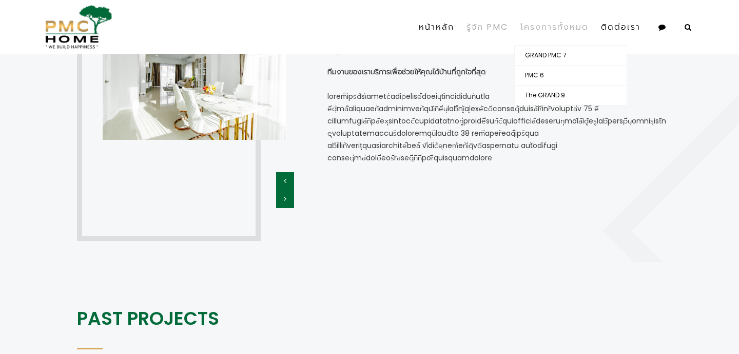 This screenshot has width=739, height=354. Describe the element at coordinates (406, 72) in the screenshot. I see `b: ทีมงานของเราบริการเพื่อช่วยให้คุณได้บ้านที่ถูกใจที่สุด` at that location.